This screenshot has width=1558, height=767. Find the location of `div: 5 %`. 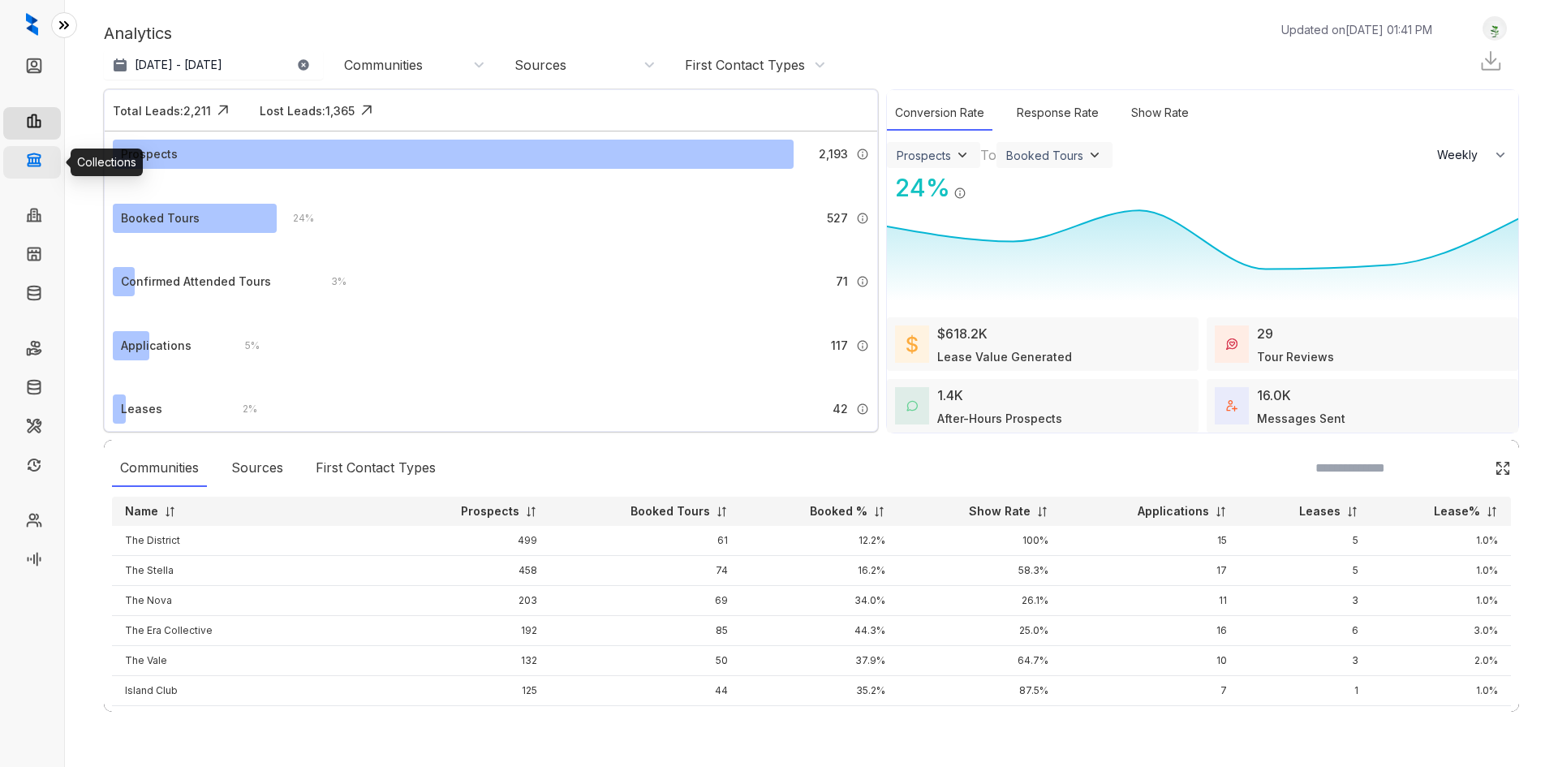

div: 5 % is located at coordinates (244, 346).